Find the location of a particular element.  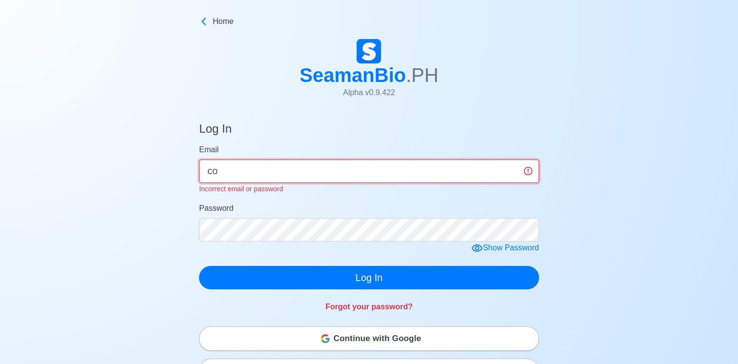

button: Continue with Google is located at coordinates (369, 339).